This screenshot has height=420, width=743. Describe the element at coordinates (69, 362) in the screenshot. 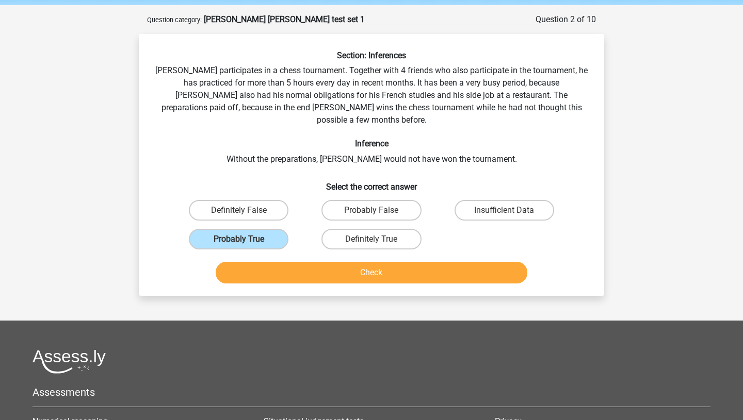

I see `img: Assessly logo` at that location.